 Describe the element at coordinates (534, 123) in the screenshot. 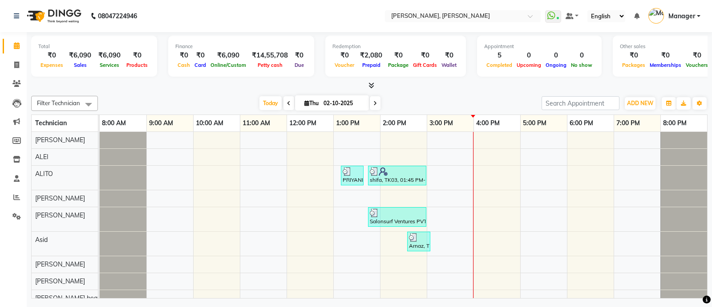

I see `a: 5:00 PM` at that location.